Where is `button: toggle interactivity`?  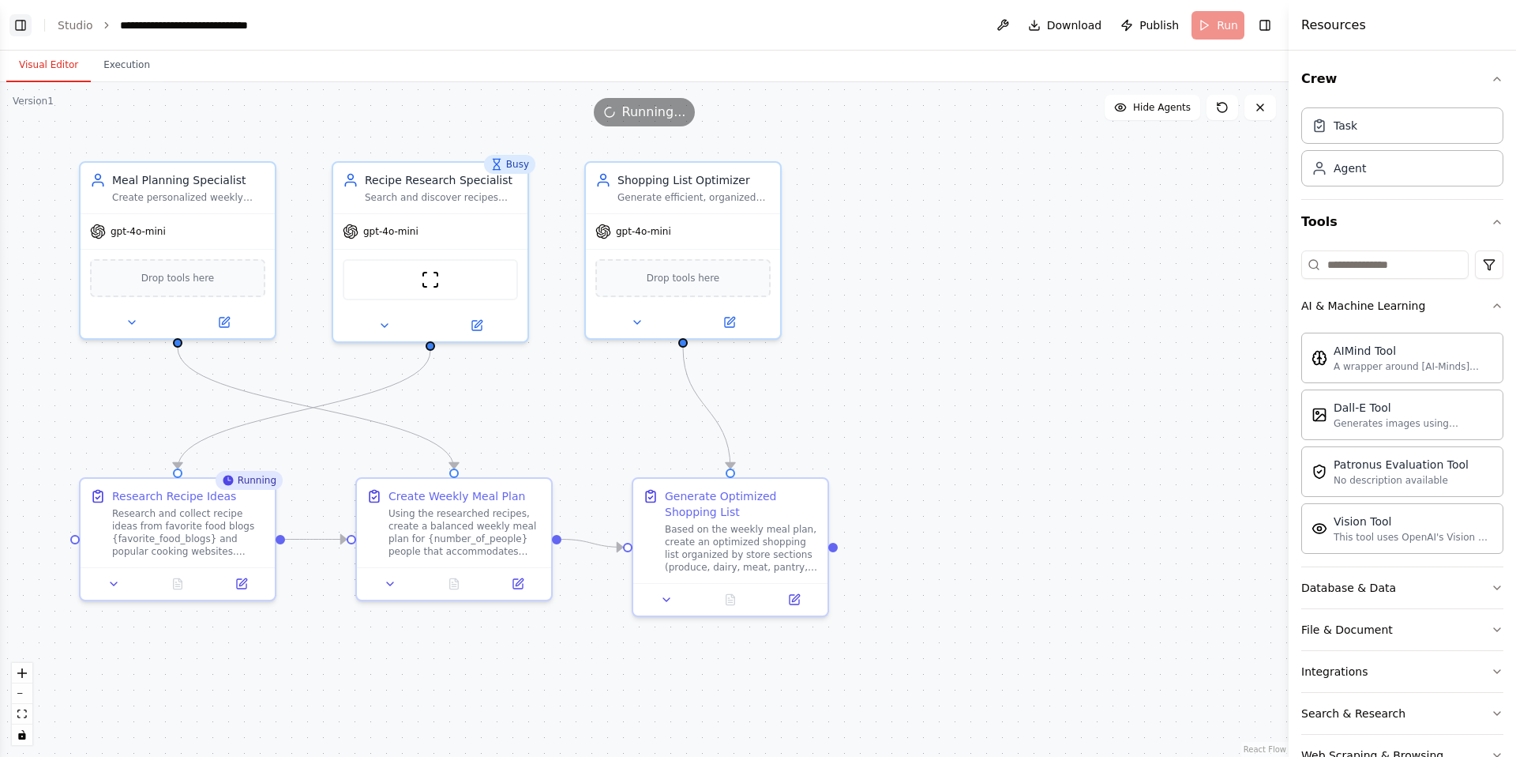
button: toggle interactivity is located at coordinates (22, 735).